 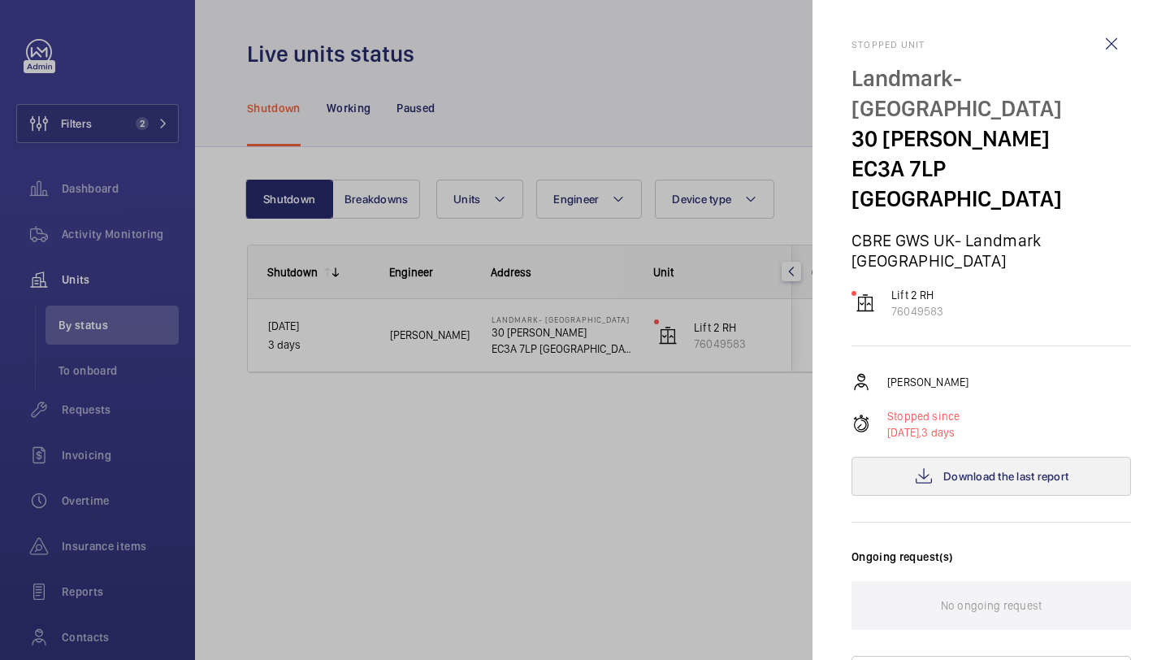 I want to click on span: Download the last report, so click(x=1006, y=476).